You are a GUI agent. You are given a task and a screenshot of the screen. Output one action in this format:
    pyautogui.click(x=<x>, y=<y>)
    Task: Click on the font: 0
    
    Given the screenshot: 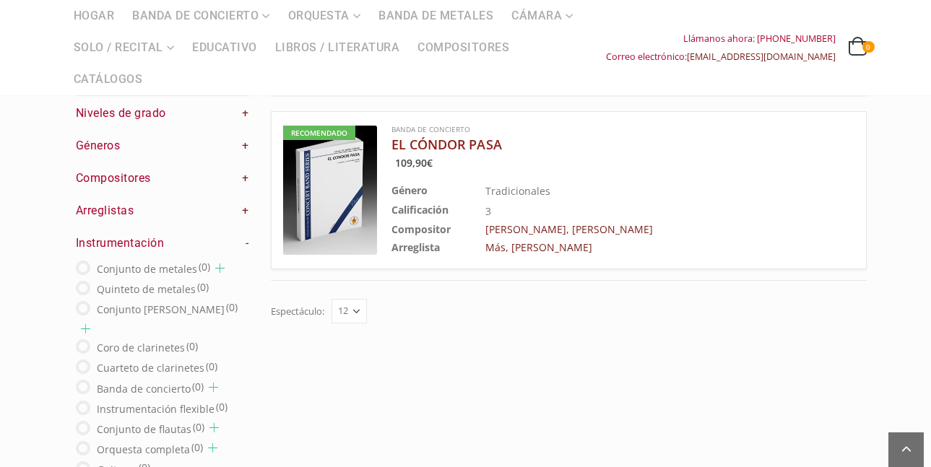 What is the action you would take?
    pyautogui.click(x=868, y=47)
    